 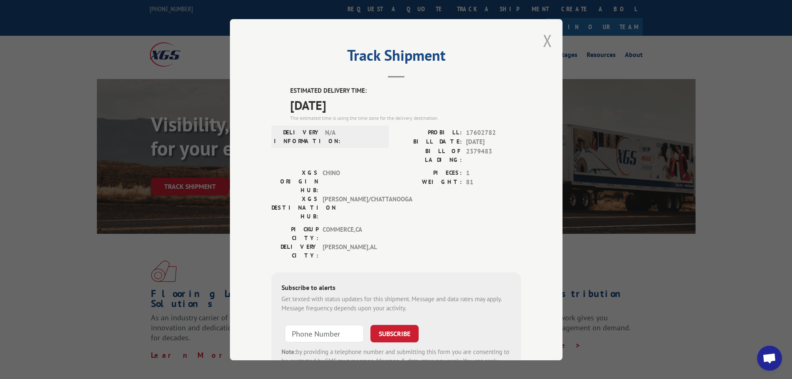 What do you see at coordinates (295, 233) in the screenshot?
I see `label: PICKUP CITY:` at bounding box center [295, 233].